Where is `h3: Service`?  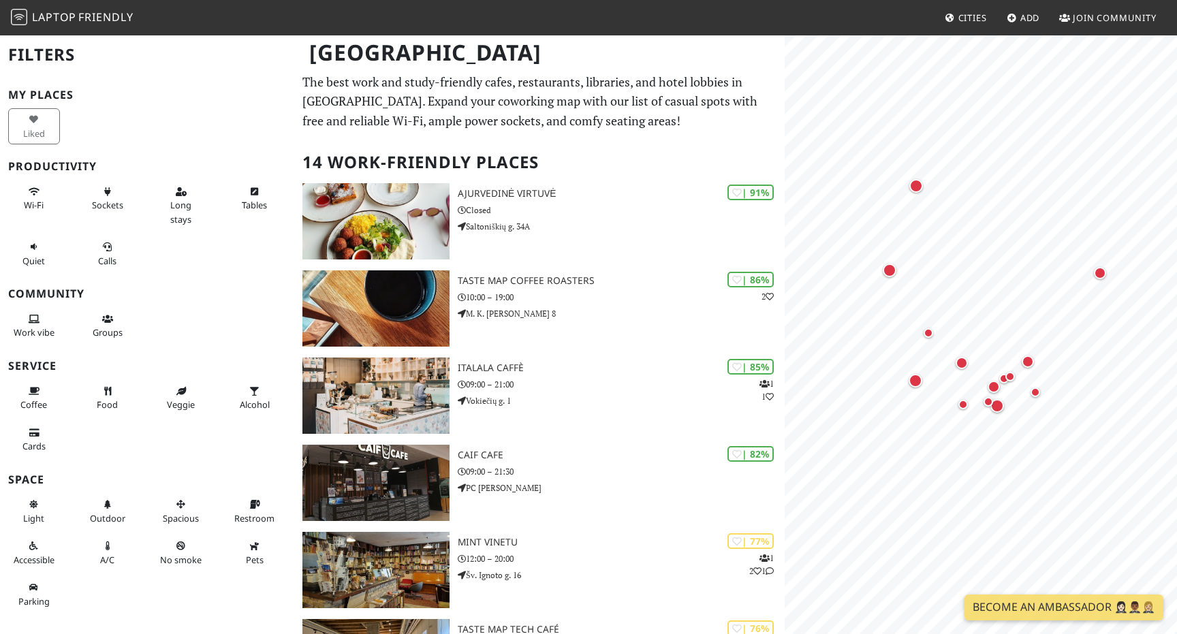 h3: Service is located at coordinates (147, 366).